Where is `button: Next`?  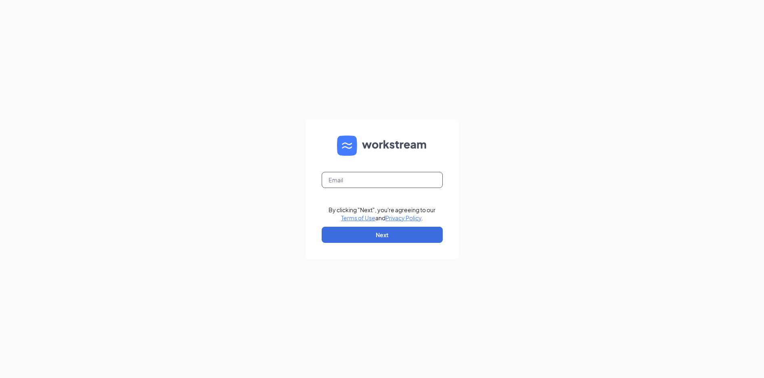 button: Next is located at coordinates (382, 235).